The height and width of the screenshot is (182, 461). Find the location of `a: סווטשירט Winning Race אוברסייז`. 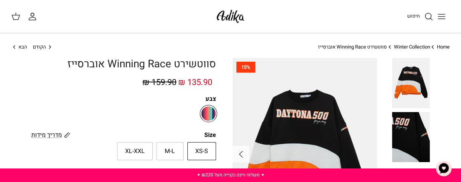

a: סווטשירט Winning Race אוברסייז is located at coordinates (352, 47).